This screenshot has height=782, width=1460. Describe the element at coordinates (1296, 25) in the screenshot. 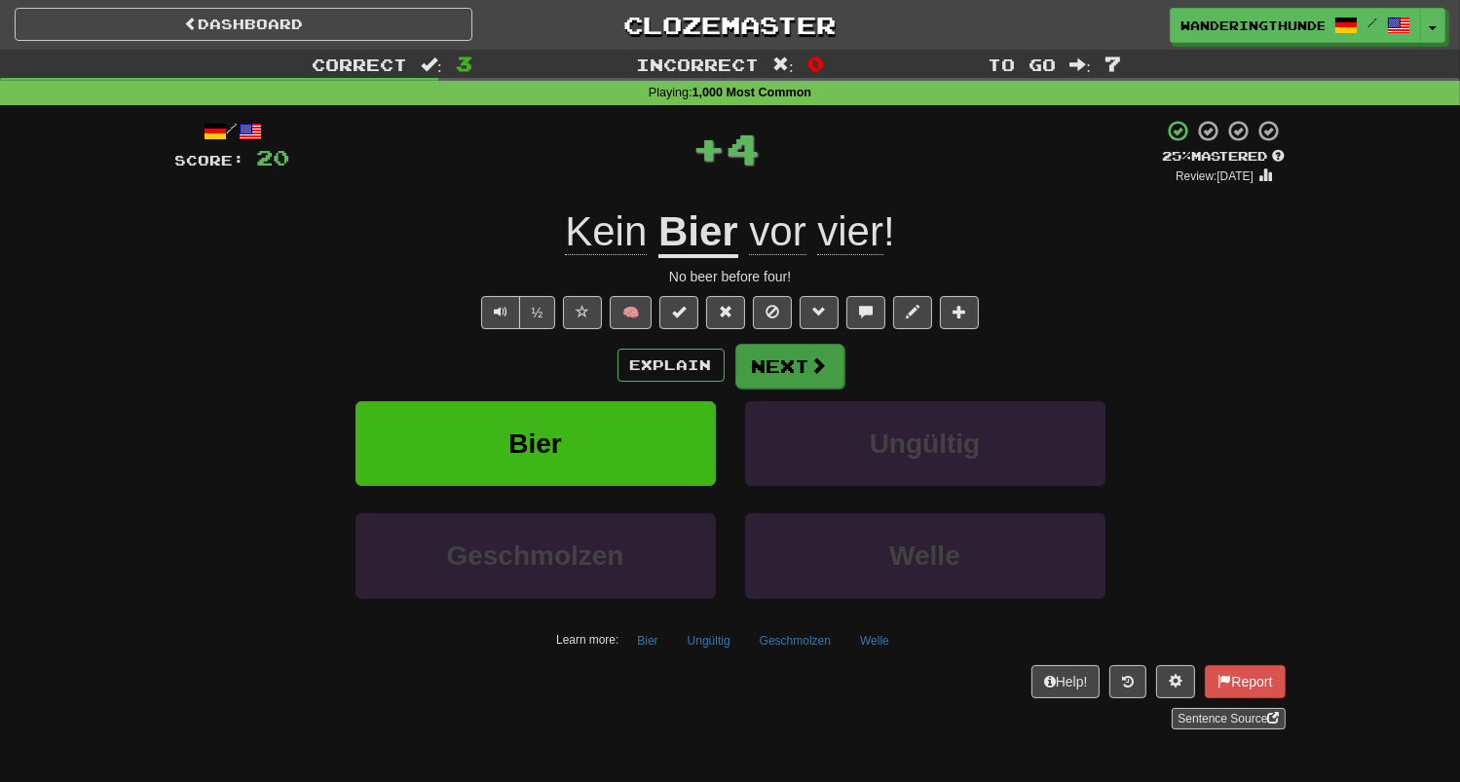

I see `a: WanderingThunder3845 /` at that location.